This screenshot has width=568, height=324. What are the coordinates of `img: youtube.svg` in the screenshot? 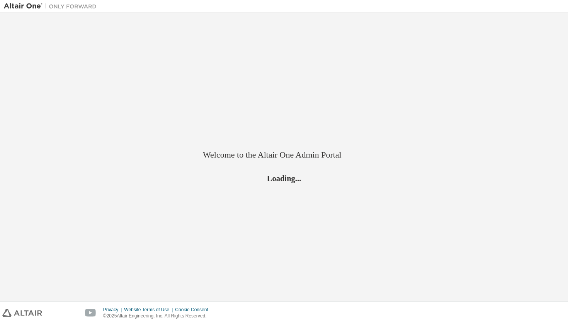 It's located at (90, 313).